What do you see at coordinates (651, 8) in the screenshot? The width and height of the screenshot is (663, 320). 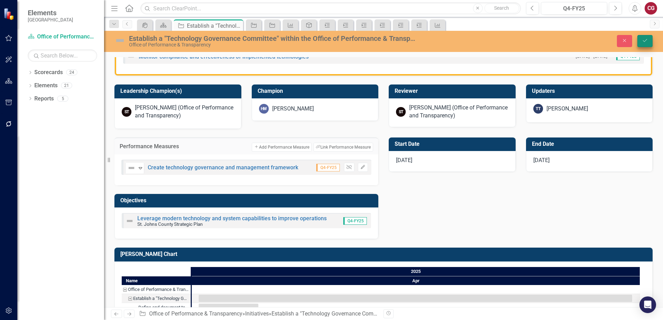 I see `div: CG` at bounding box center [651, 8].